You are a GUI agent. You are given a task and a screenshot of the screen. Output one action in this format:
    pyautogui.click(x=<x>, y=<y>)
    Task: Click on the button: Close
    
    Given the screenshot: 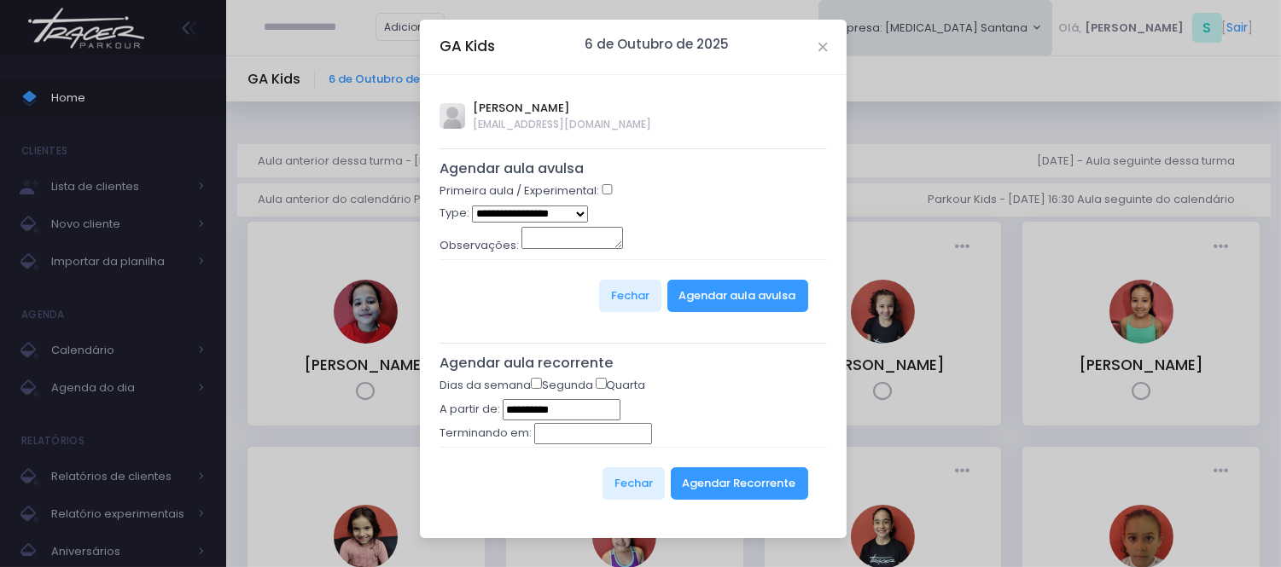 What is the action you would take?
    pyautogui.click(x=823, y=47)
    